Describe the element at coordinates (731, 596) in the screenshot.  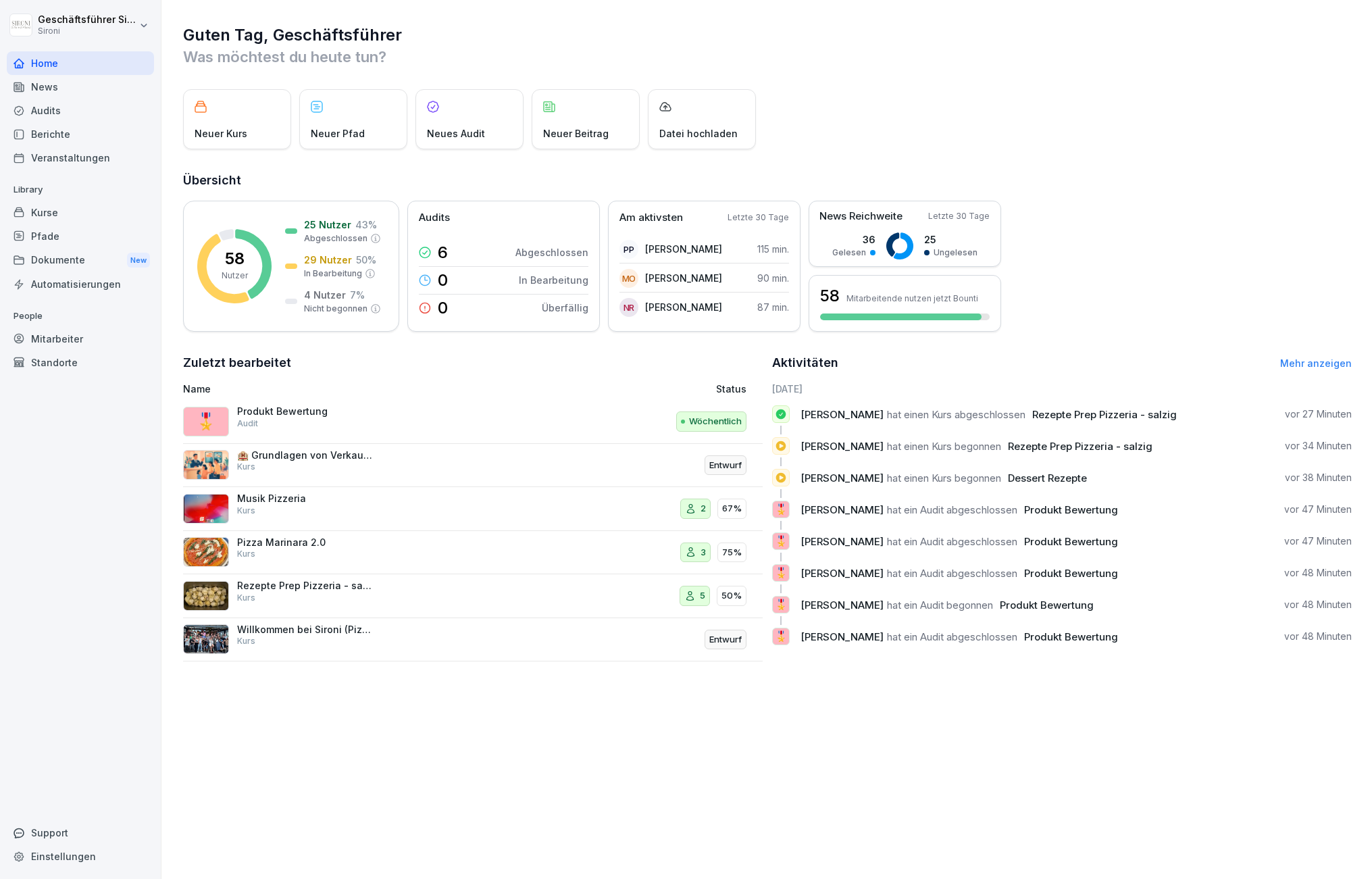
I see `p: 50%` at that location.